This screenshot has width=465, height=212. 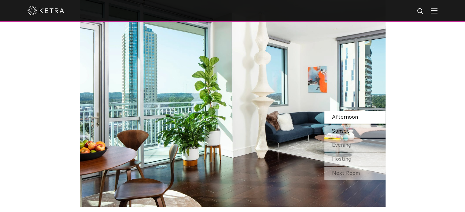 What do you see at coordinates (344, 117) in the screenshot?
I see `span: Afternoon` at bounding box center [344, 117].